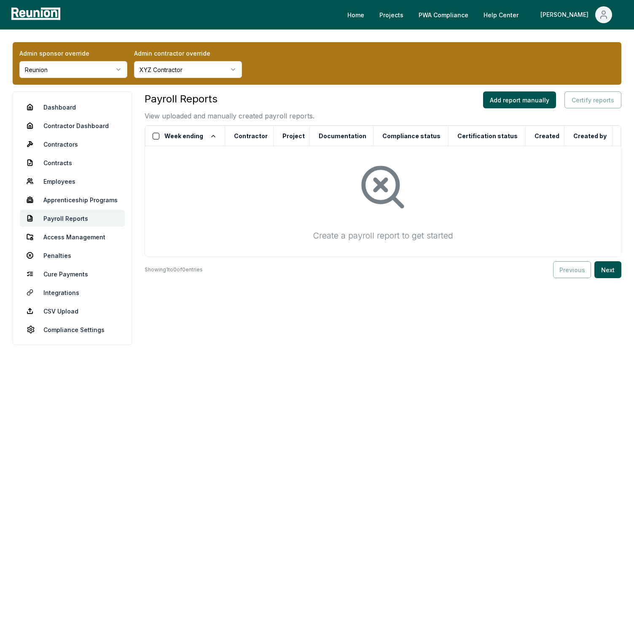 Image resolution: width=634 pixels, height=630 pixels. I want to click on a: PWA Compliance, so click(443, 15).